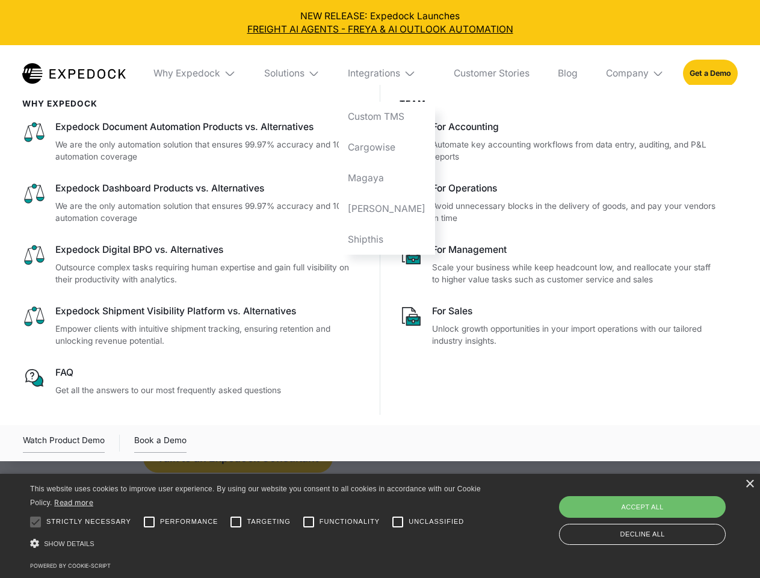 The height and width of the screenshot is (578, 760). I want to click on span: Performance, so click(189, 521).